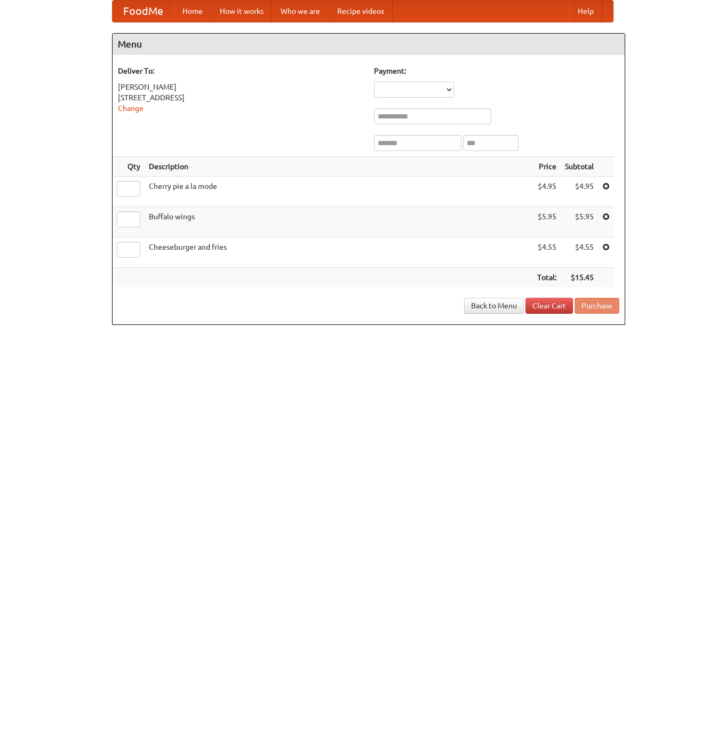 The width and height of the screenshot is (725, 755). I want to click on th: Price, so click(547, 167).